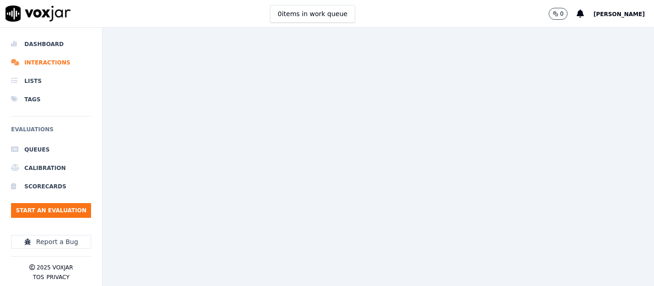  What do you see at coordinates (51, 149) in the screenshot?
I see `a: Queues` at bounding box center [51, 149].